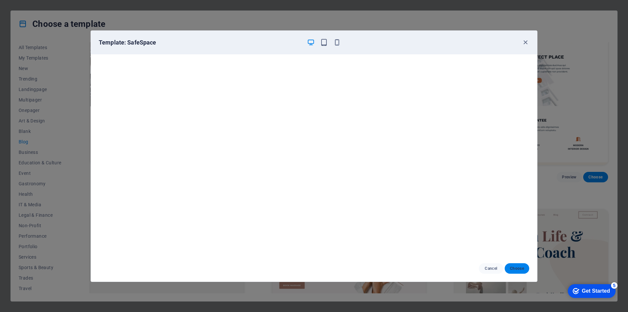  What do you see at coordinates (33, 10) in the screenshot?
I see `div: Get Started` at bounding box center [33, 10].